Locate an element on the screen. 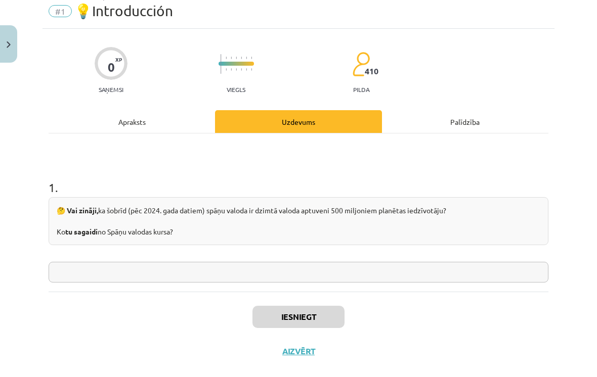 The width and height of the screenshot is (597, 377). img: students-c634bb4e5e11cddfef0936a35e636f08e4e9abd3cc4e673bd6f9a4125e45ecb1.svg is located at coordinates (360, 64).